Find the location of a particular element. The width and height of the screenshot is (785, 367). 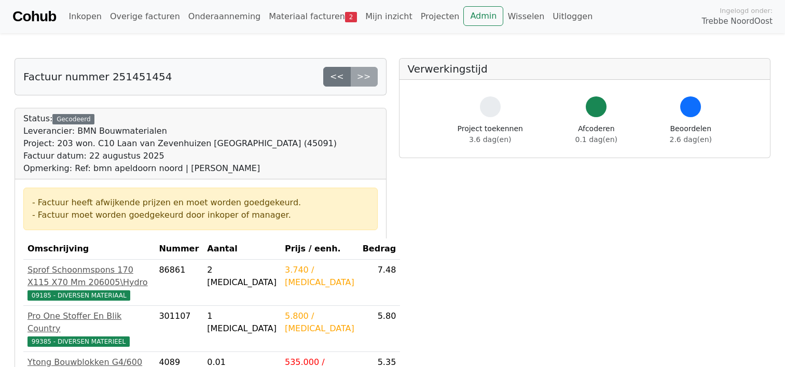

div: Pro One Stoffer En Blik Country is located at coordinates (89, 323).